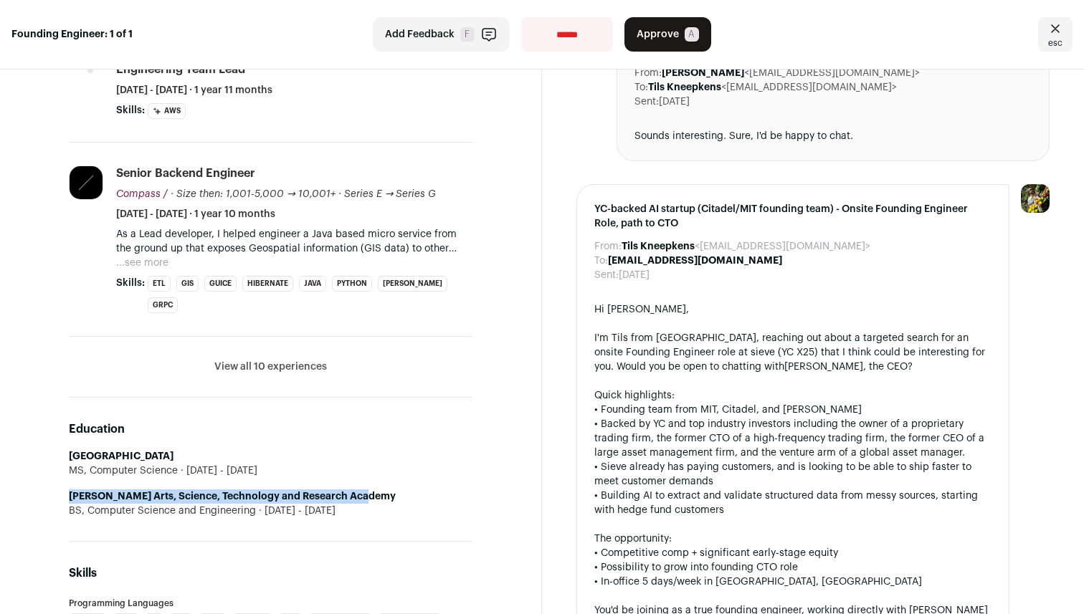 This screenshot has height=614, width=1084. What do you see at coordinates (833, 136) in the screenshot?
I see `div: Sounds interesting. Sure, I'd be happy to chat.` at bounding box center [833, 136].